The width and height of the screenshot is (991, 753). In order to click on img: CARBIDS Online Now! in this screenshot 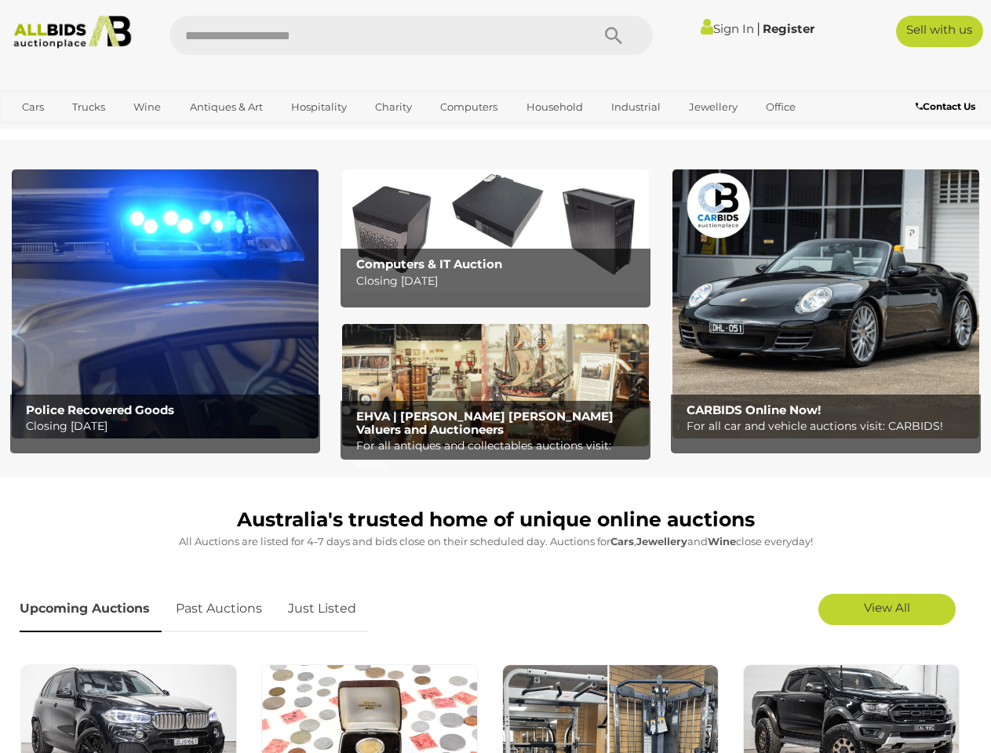, I will do `click(825, 304)`.